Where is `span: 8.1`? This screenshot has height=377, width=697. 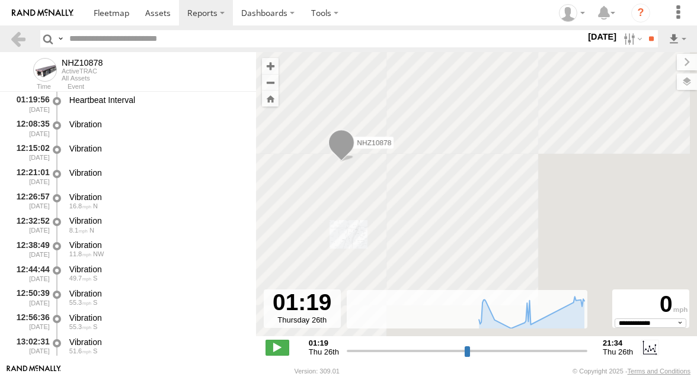 span: 8.1 is located at coordinates (78, 230).